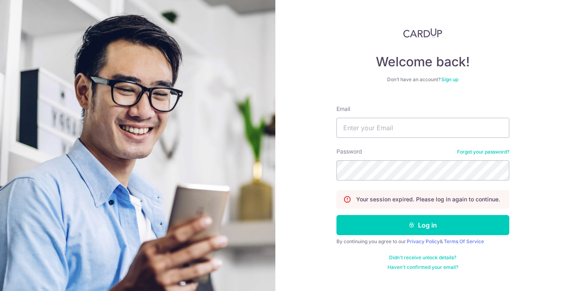 This screenshot has width=570, height=291. Describe the element at coordinates (343, 109) in the screenshot. I see `label: Email` at that location.